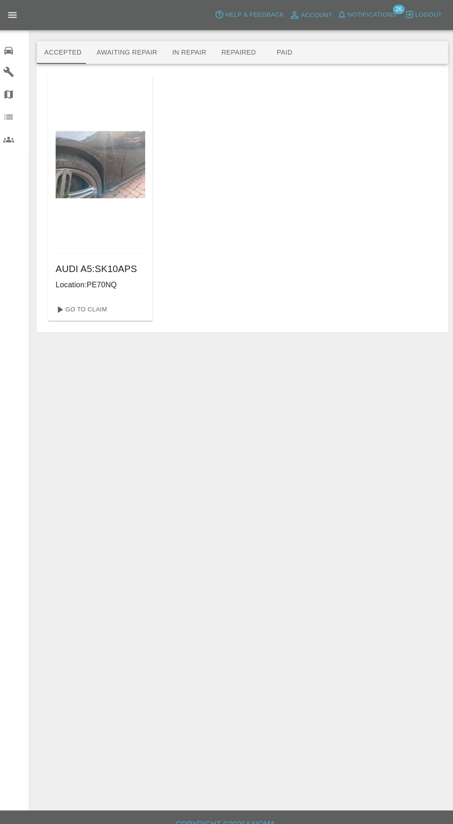 This screenshot has width=453, height=824. I want to click on button: Notifications, so click(366, 14).